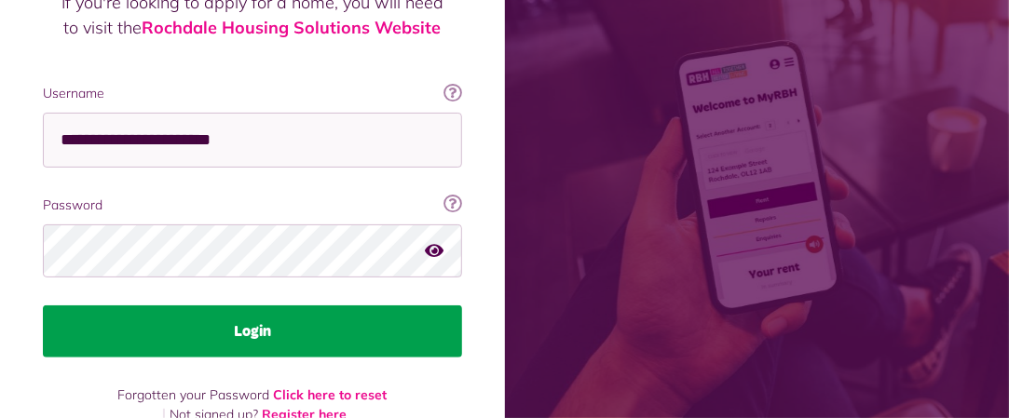 The height and width of the screenshot is (418, 1009). I want to click on label: Password, so click(252, 205).